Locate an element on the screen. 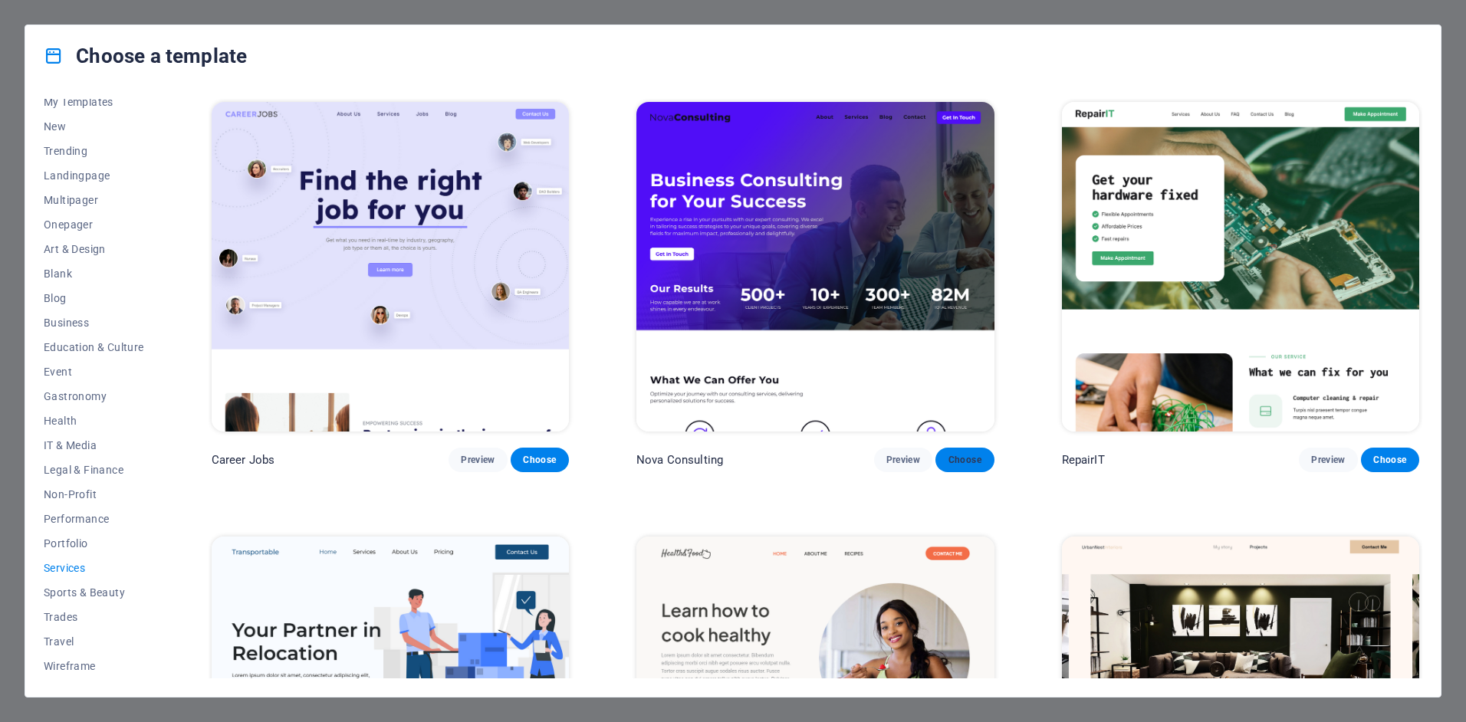 The image size is (1466, 722). button: New is located at coordinates (94, 127).